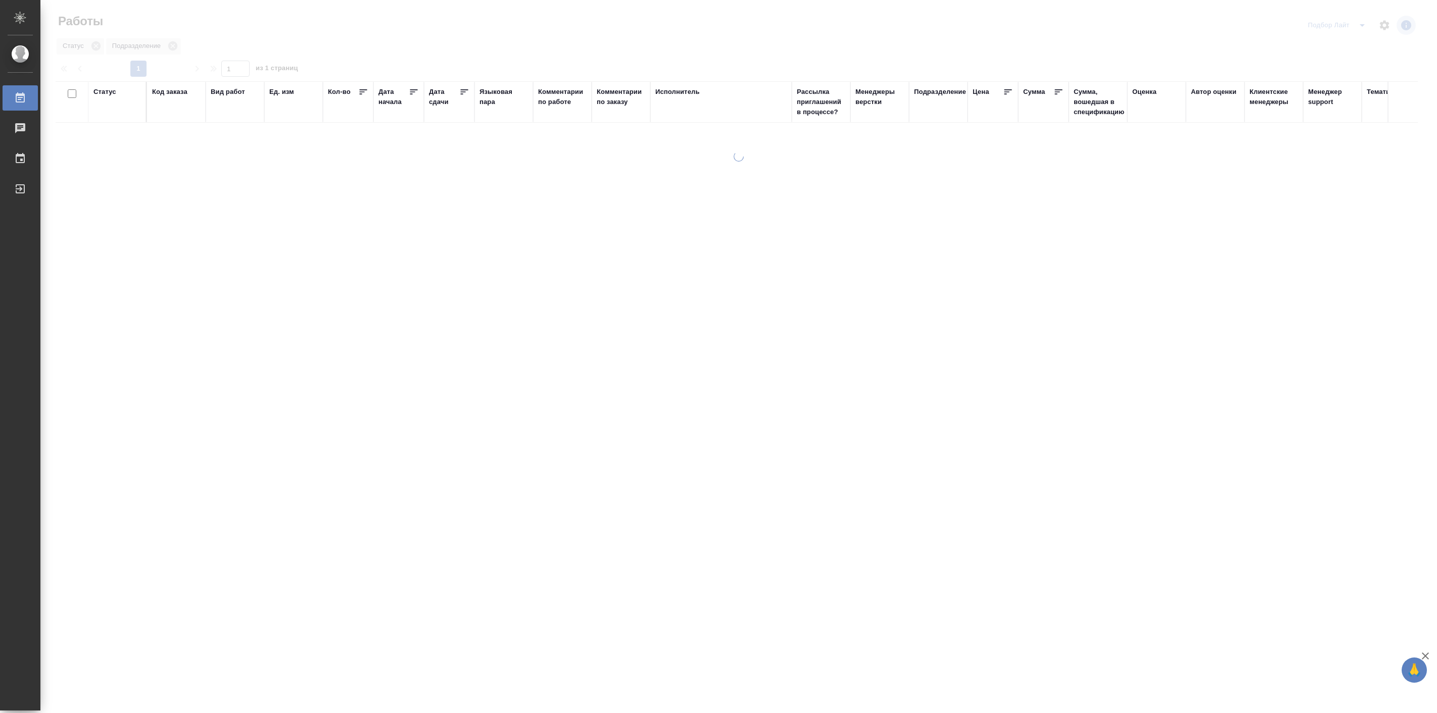 Image resolution: width=1437 pixels, height=713 pixels. Describe the element at coordinates (1034, 92) in the screenshot. I see `div: Сумма` at that location.